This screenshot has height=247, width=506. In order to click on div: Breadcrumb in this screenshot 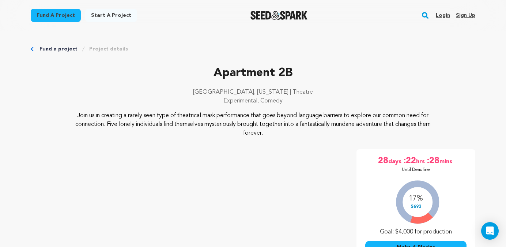, I will do `click(253, 49)`.